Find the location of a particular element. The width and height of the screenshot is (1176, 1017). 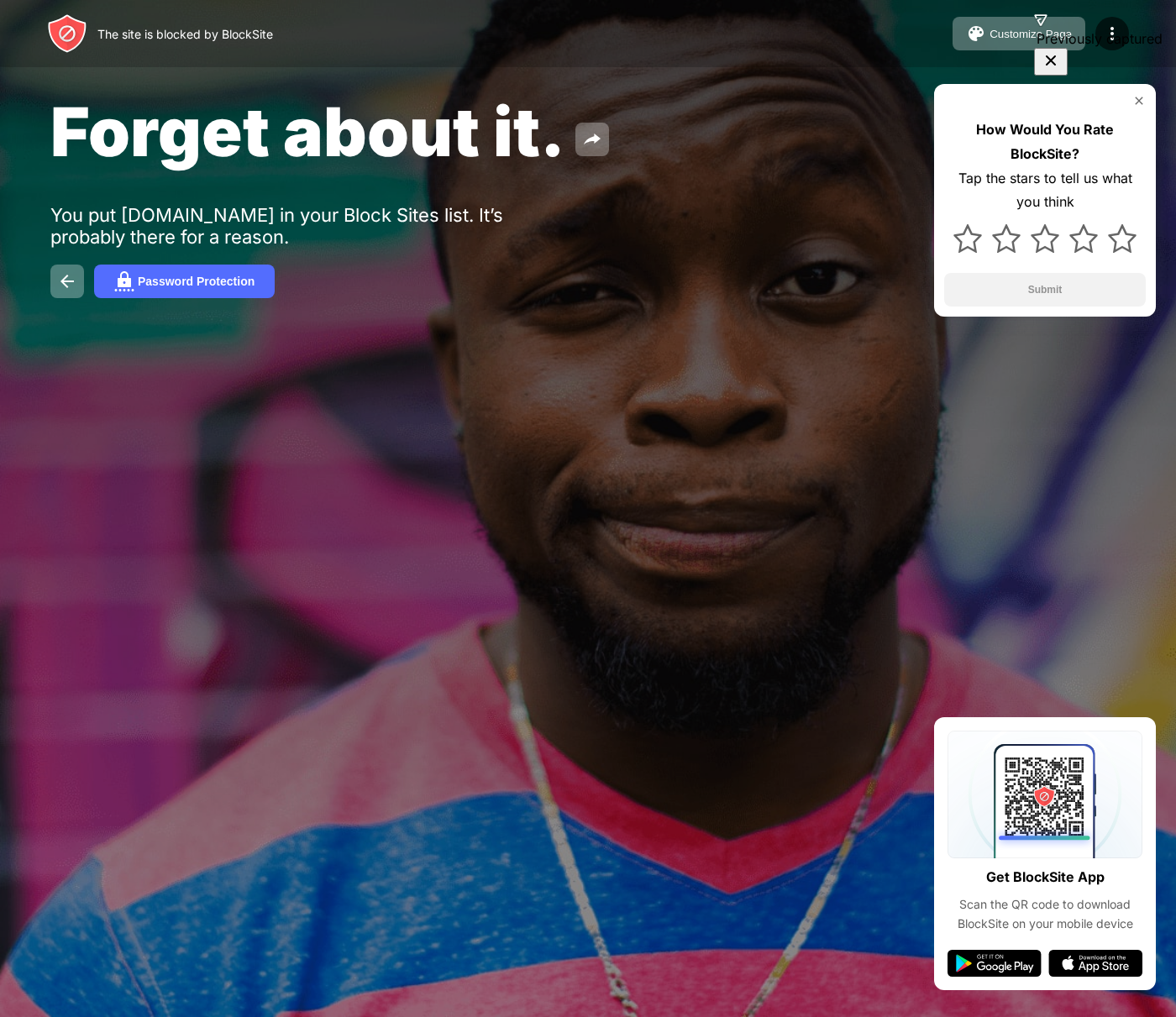

img: share.svg is located at coordinates (593, 140).